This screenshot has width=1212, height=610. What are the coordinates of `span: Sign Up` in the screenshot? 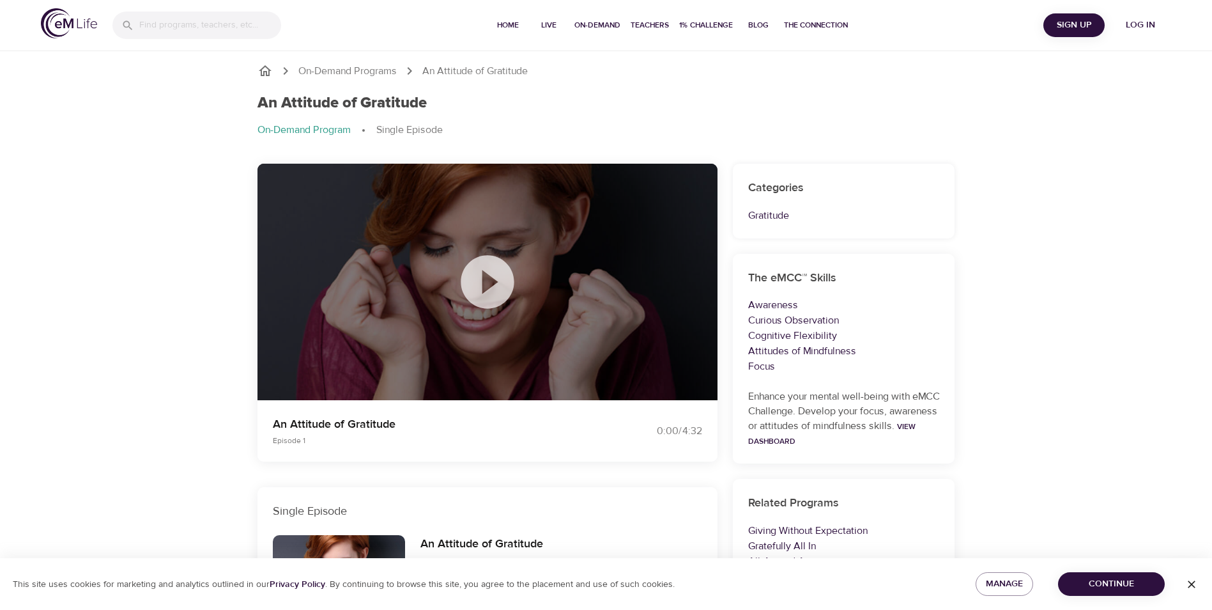 It's located at (1074, 25).